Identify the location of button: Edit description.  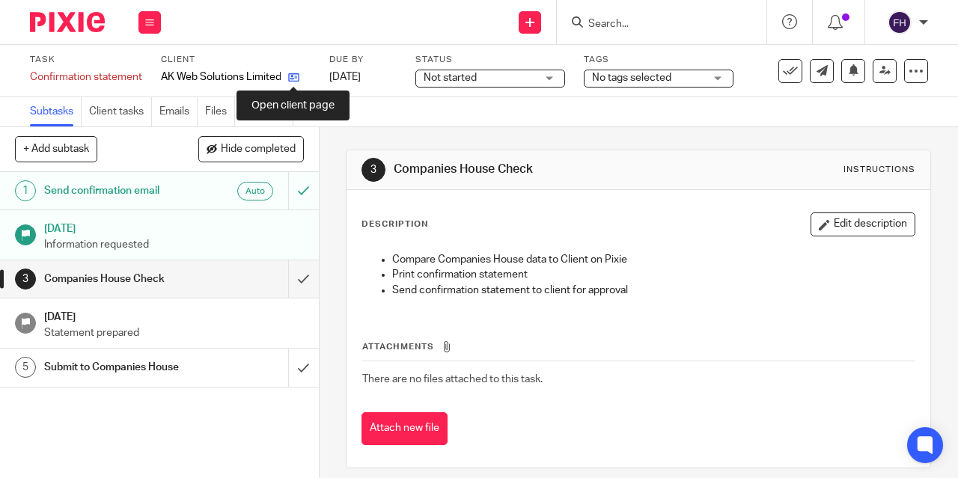
(863, 225).